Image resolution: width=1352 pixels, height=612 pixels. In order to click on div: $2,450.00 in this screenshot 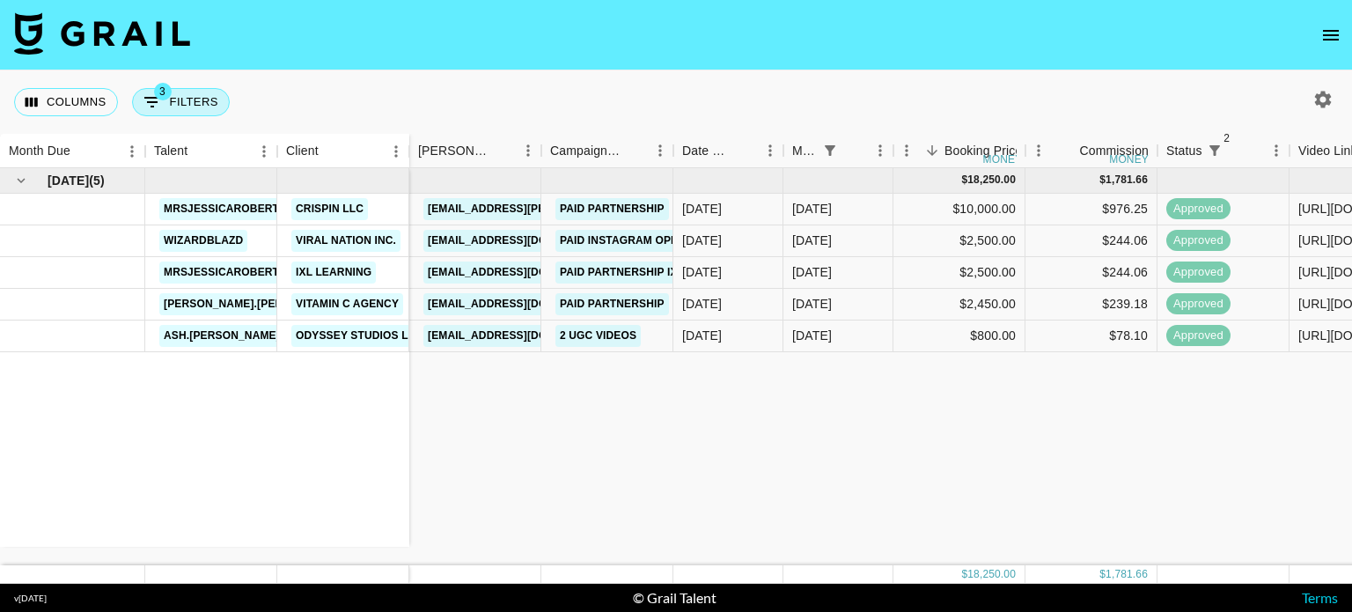, I will do `click(960, 305)`.